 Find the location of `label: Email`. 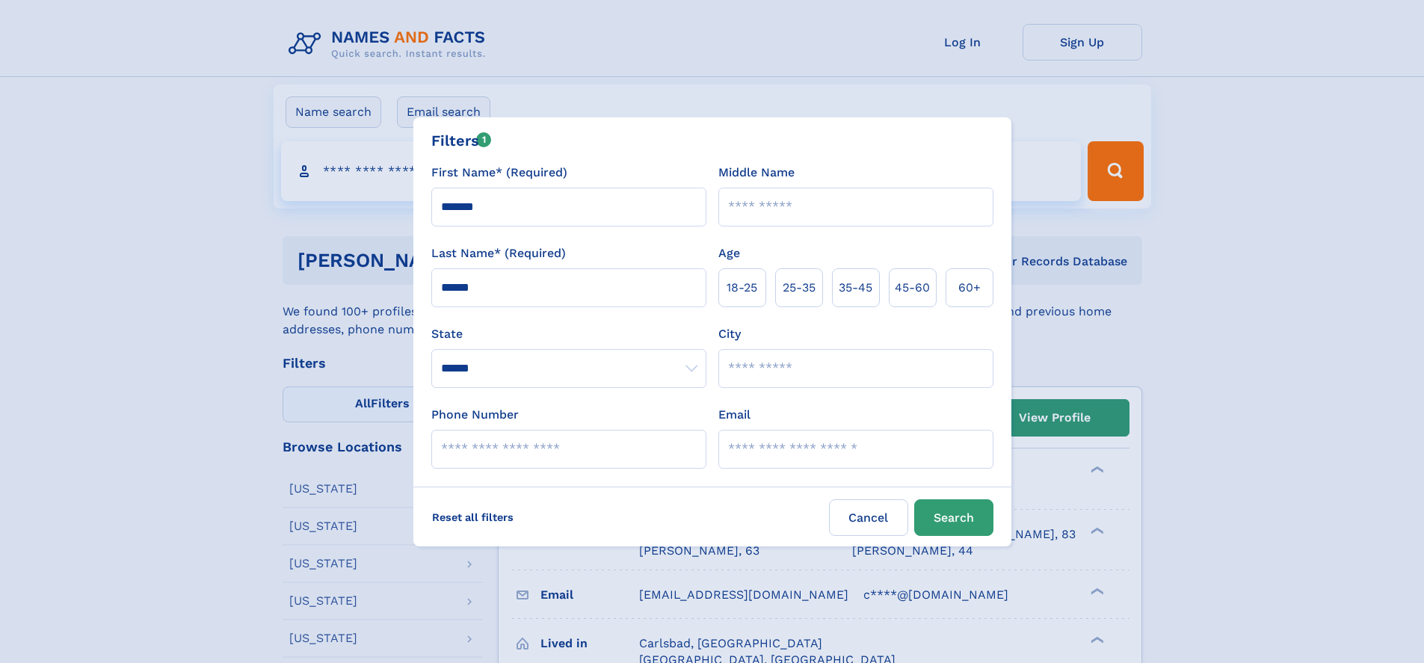

label: Email is located at coordinates (734, 415).